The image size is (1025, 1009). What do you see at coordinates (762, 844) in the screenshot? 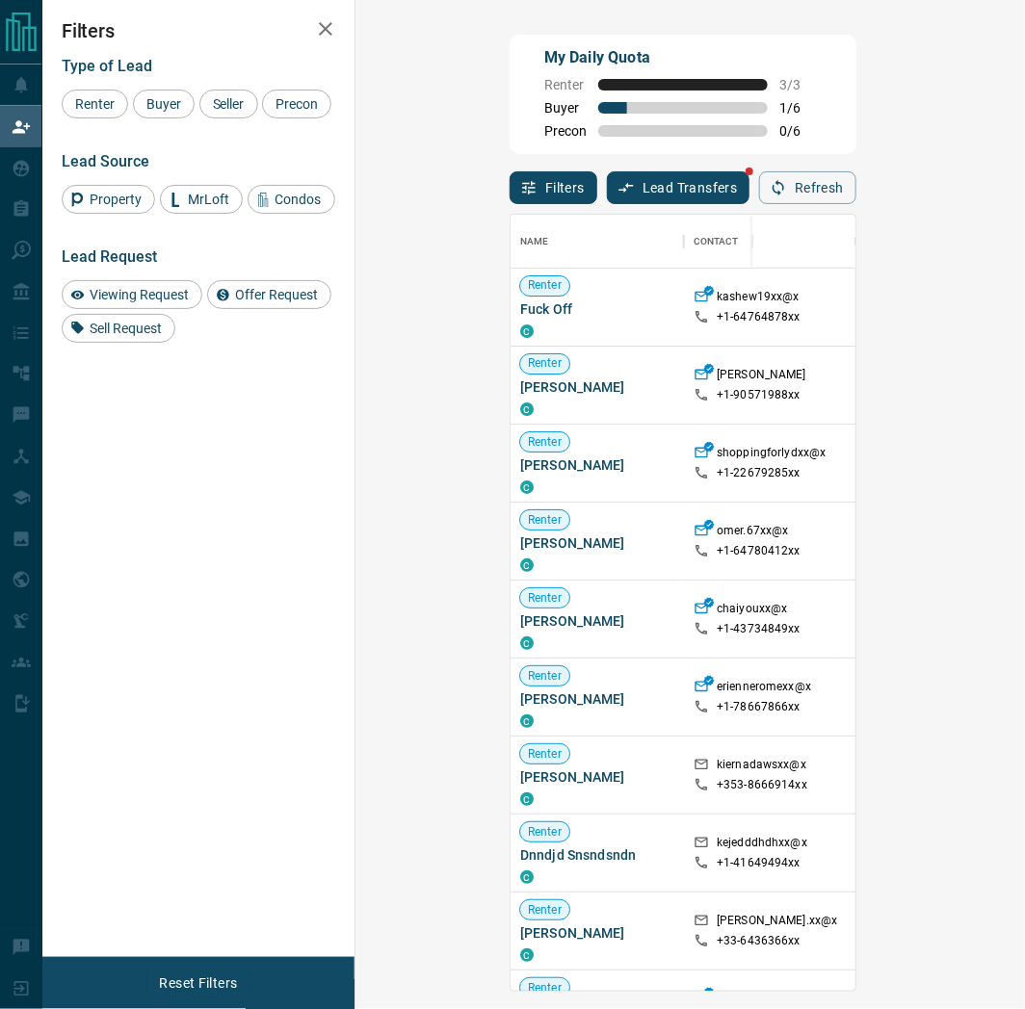
I see `p: kejedddhdhxx@x` at bounding box center [762, 844].